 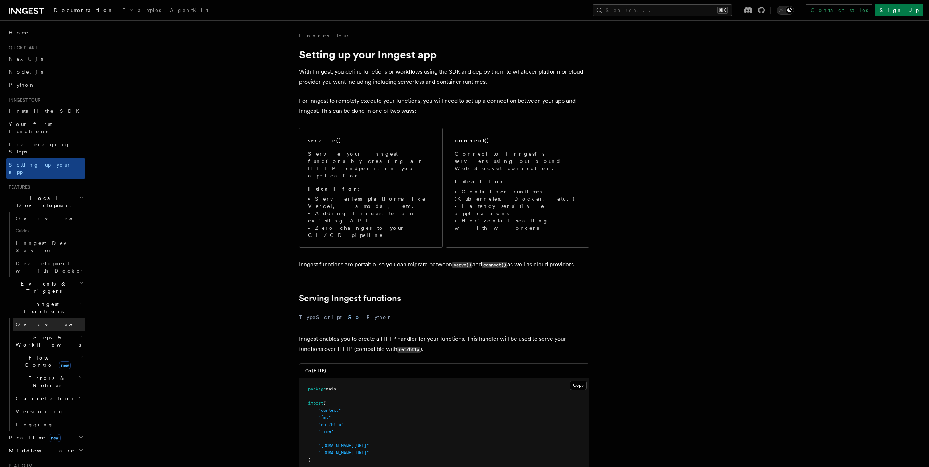 What do you see at coordinates (40, 451) in the screenshot?
I see `span: Middleware` at bounding box center [40, 451].